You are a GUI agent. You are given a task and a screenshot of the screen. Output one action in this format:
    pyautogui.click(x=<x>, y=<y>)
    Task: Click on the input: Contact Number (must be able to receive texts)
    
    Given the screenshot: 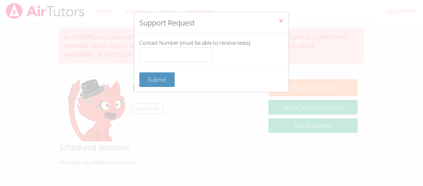 What is the action you would take?
    pyautogui.click(x=176, y=55)
    